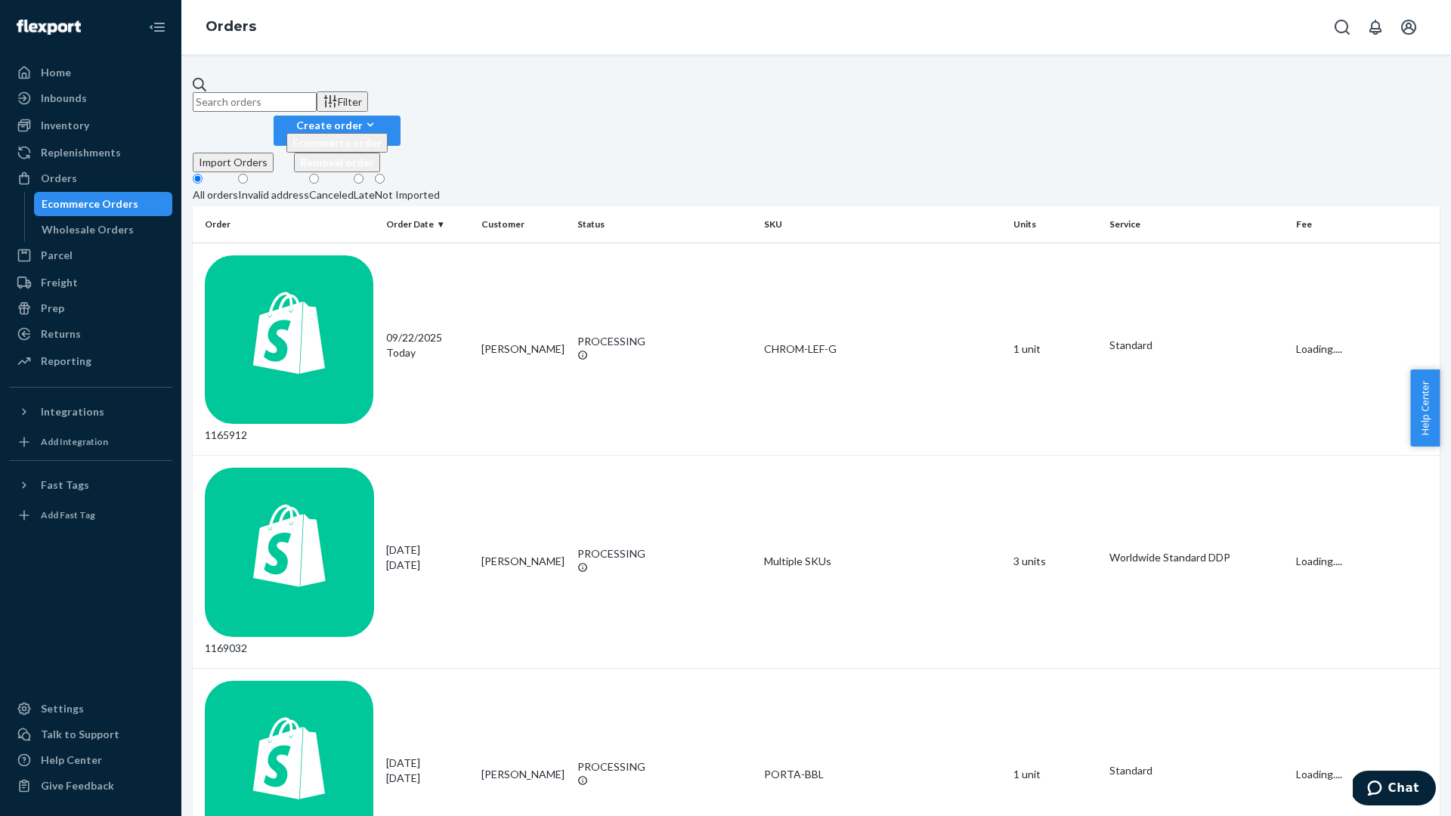 The width and height of the screenshot is (1451, 816). Describe the element at coordinates (91, 308) in the screenshot. I see `a: Prep` at that location.